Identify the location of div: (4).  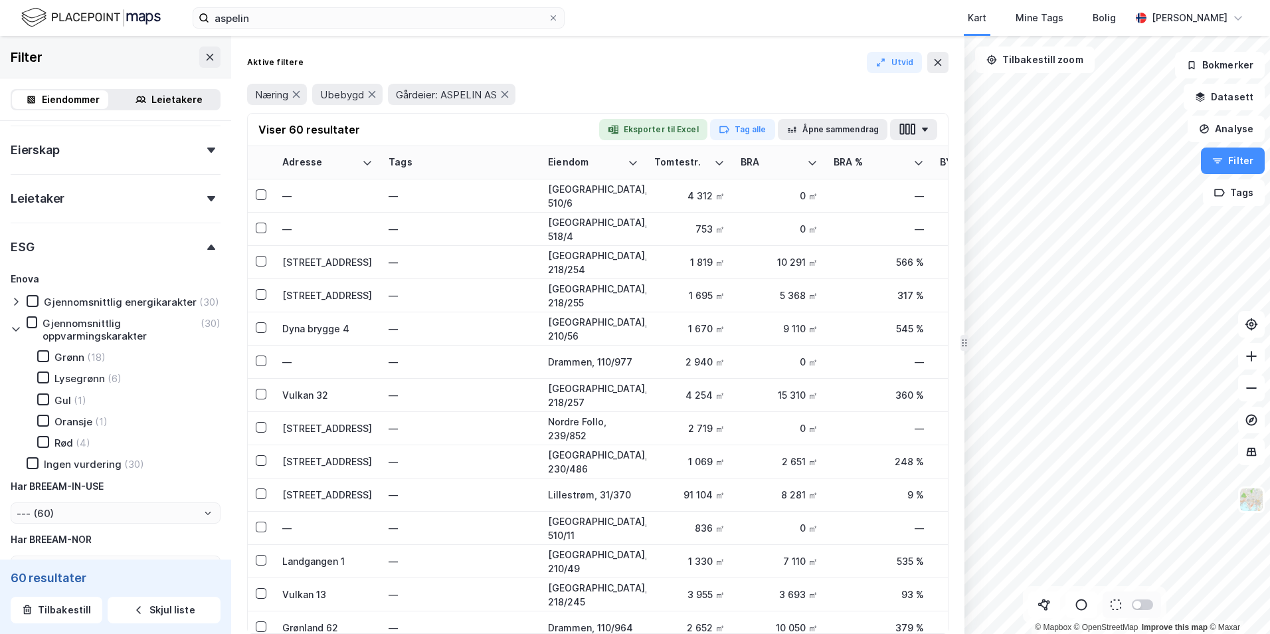
(83, 442).